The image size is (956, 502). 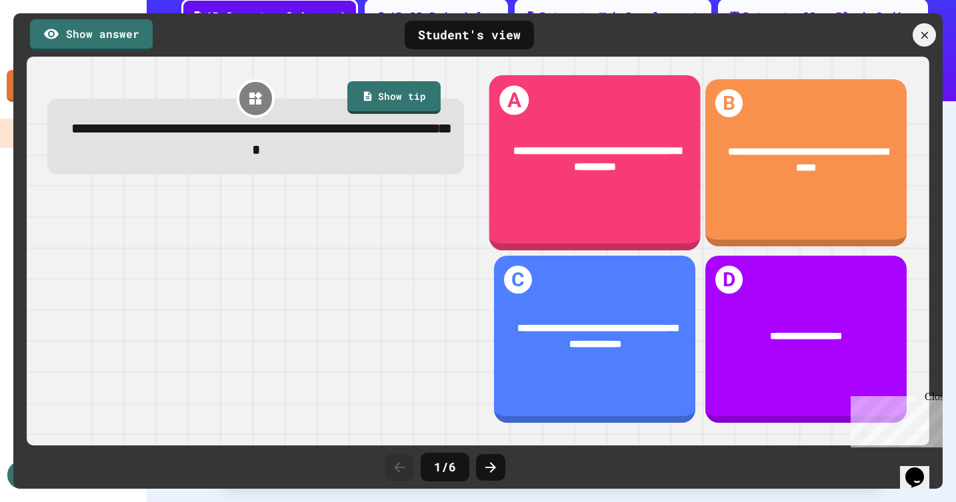 What do you see at coordinates (729, 103) in the screenshot?
I see `h1: B` at bounding box center [729, 103].